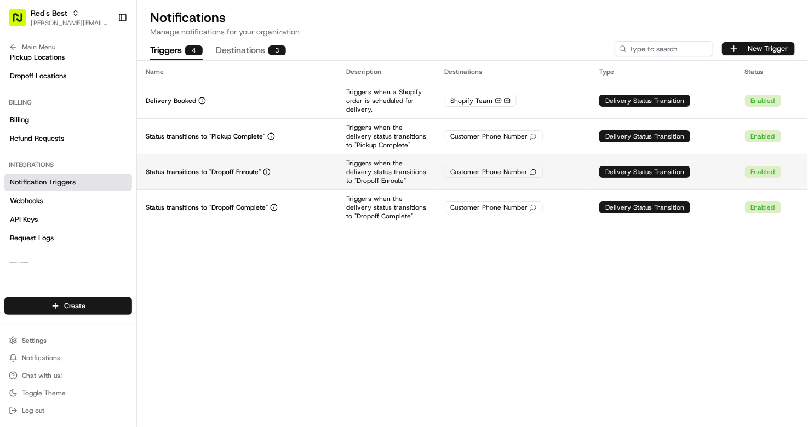 This screenshot has width=808, height=427. Describe the element at coordinates (68, 165) in the screenshot. I see `div: Integrations` at that location.